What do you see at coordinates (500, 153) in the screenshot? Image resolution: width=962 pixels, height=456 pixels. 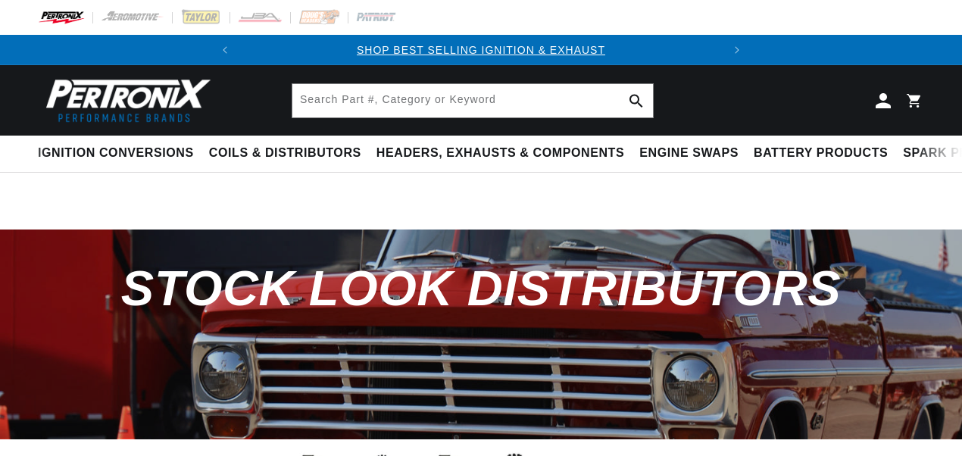 I see `span: Headers, Exhausts & Components` at bounding box center [500, 153].